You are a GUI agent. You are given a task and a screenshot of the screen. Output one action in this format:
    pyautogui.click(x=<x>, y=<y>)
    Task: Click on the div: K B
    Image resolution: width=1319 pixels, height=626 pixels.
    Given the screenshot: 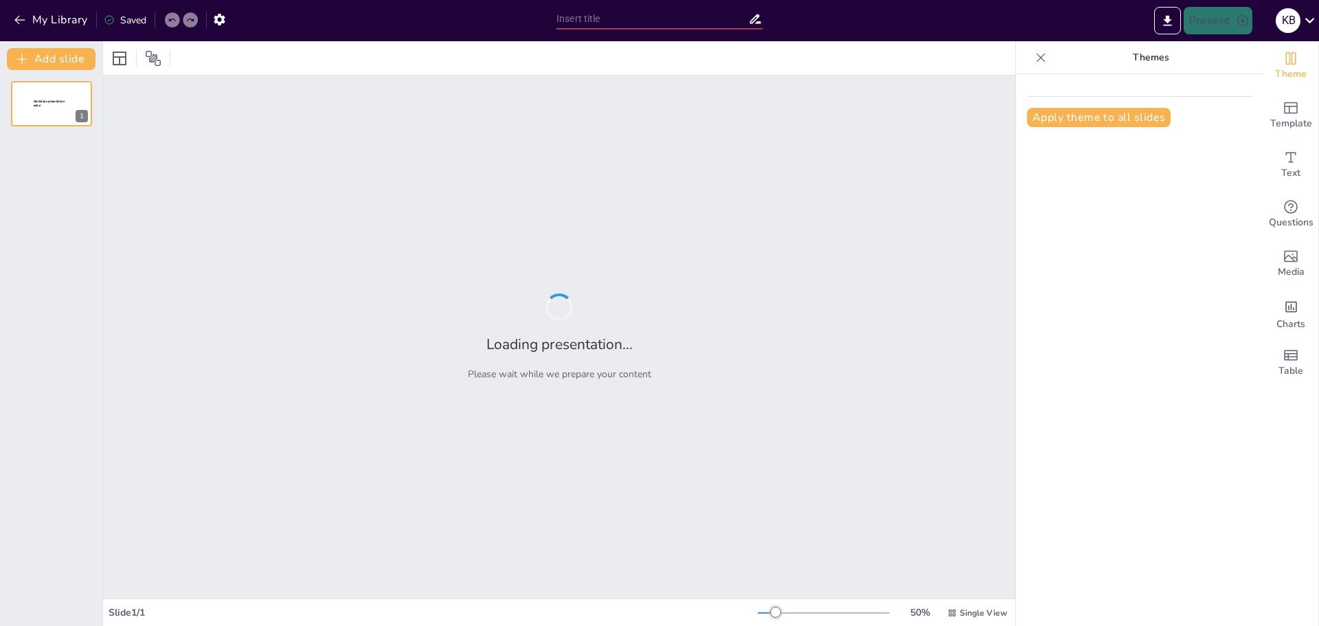 What is the action you would take?
    pyautogui.click(x=1288, y=21)
    